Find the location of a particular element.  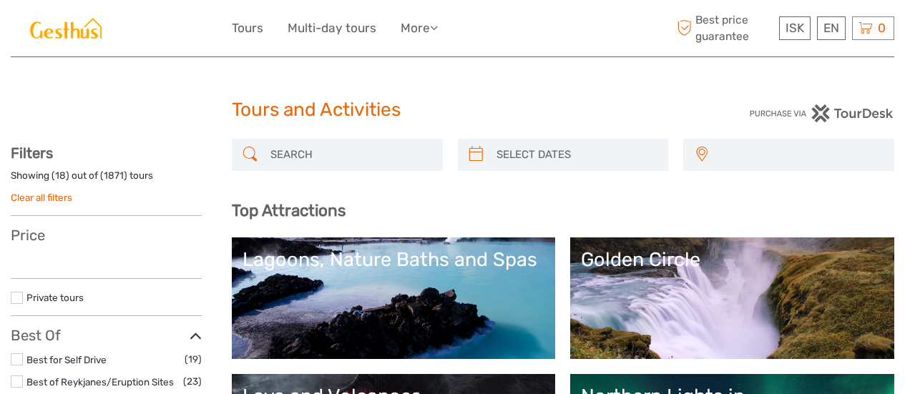

label: 1871 is located at coordinates (114, 175).